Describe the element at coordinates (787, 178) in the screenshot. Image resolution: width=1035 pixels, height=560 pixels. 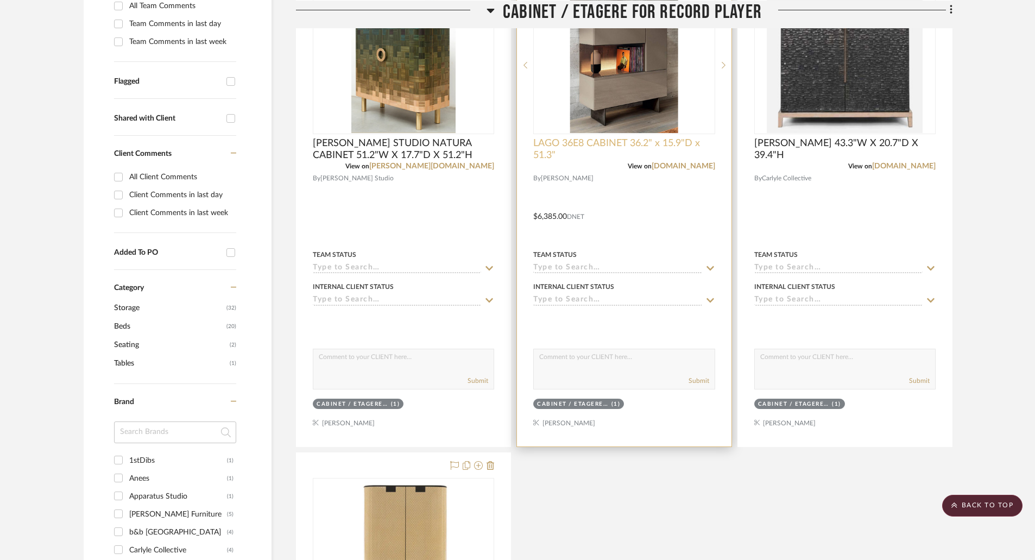
I see `span: Carlyle Collective` at that location.